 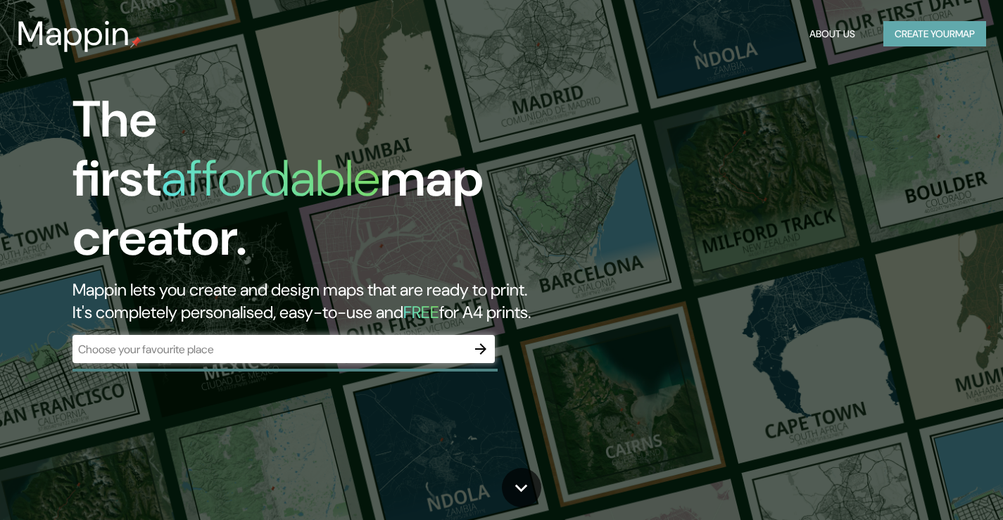 What do you see at coordinates (935, 34) in the screenshot?
I see `button: Create yourmap` at bounding box center [935, 34].